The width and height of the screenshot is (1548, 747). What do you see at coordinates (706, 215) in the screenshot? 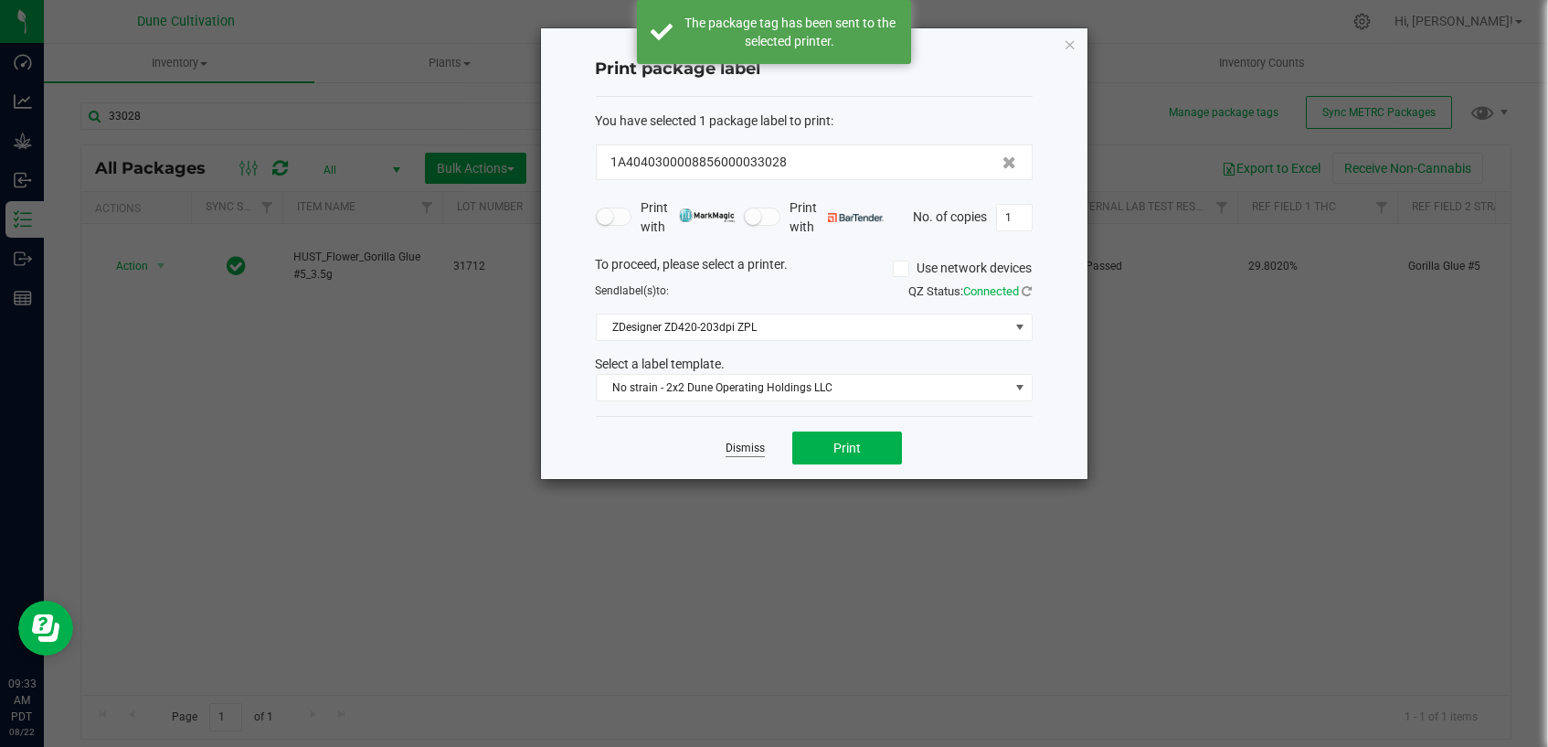
I see `img: mark_magic_cybra.png` at bounding box center [706, 215].